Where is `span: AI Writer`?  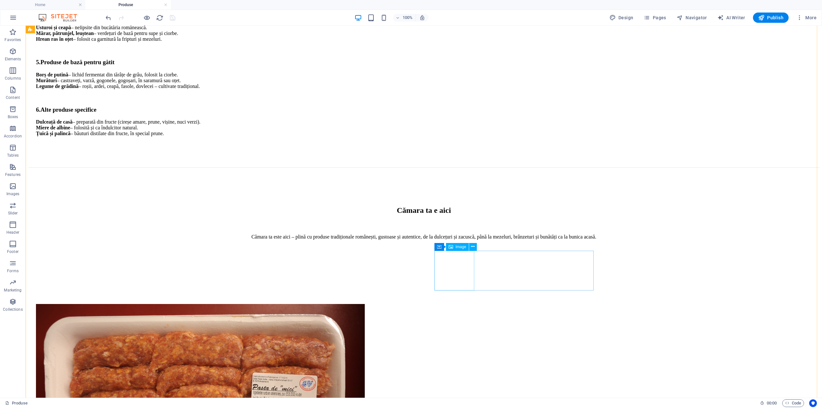
span: AI Writer is located at coordinates (731, 18).